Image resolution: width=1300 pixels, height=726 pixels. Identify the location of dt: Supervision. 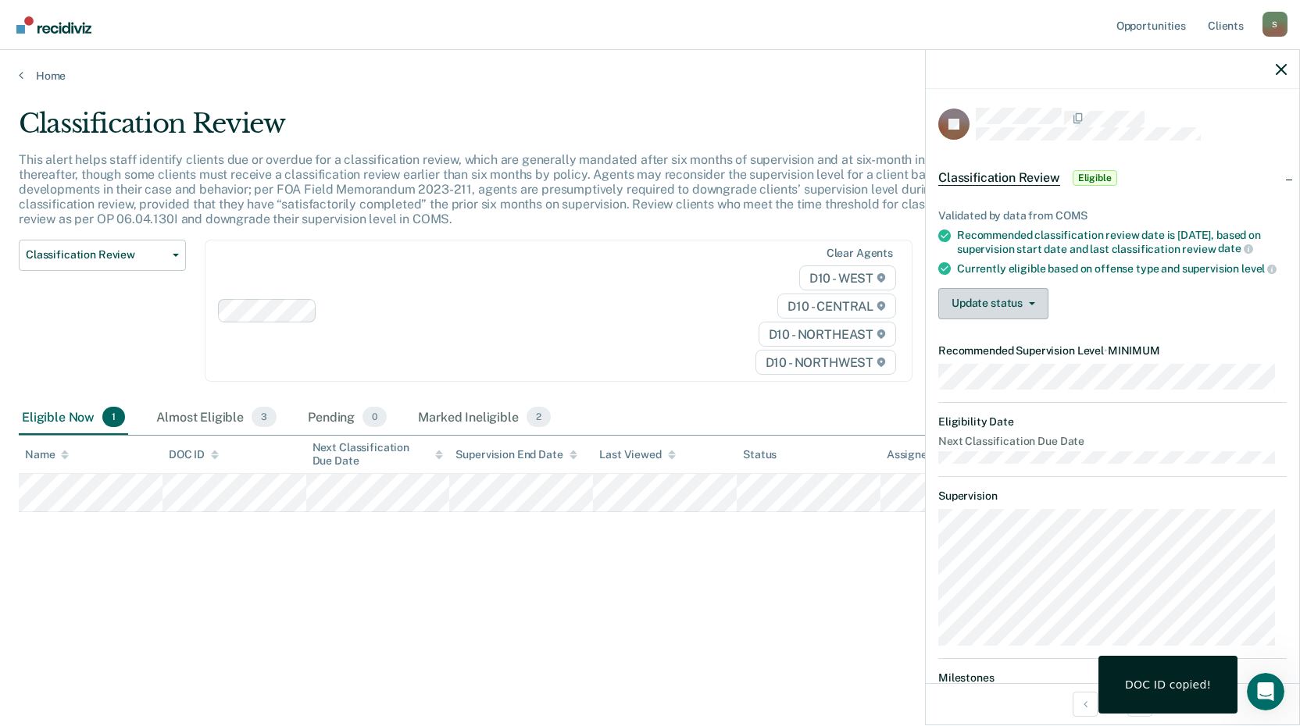
(1112, 496).